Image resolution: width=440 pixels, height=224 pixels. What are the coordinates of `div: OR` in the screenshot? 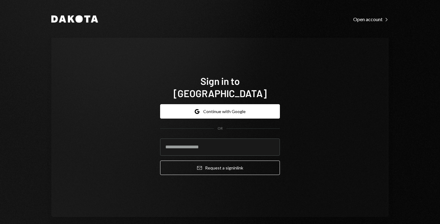 It's located at (220, 128).